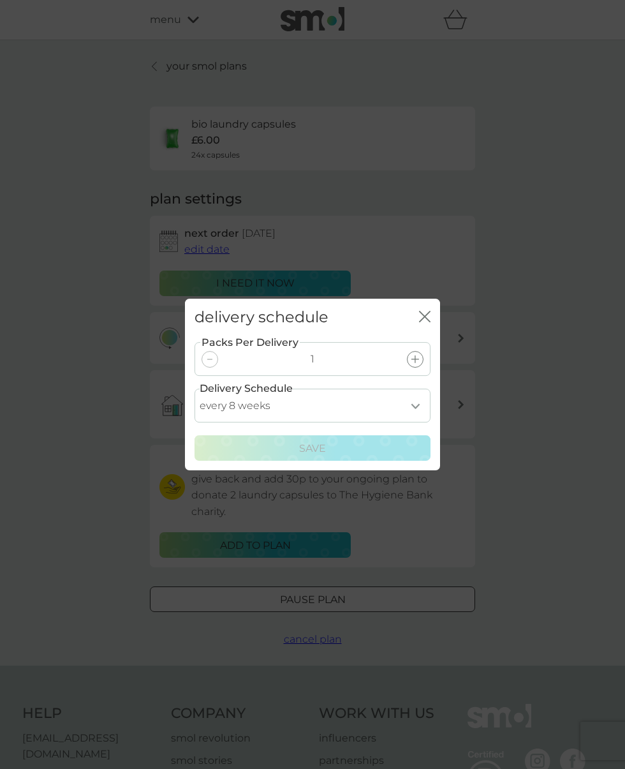 Image resolution: width=625 pixels, height=769 pixels. Describe the element at coordinates (246, 389) in the screenshot. I see `label: Delivery Schedule` at that location.